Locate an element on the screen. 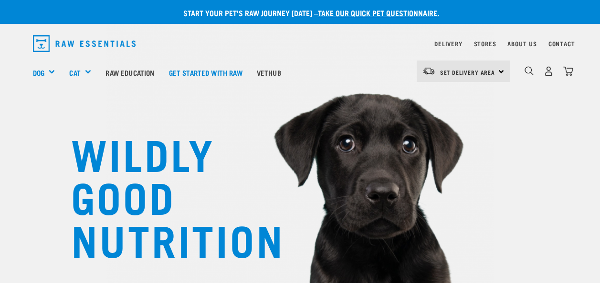  h1: WILDLY GOOD NUTRITION is located at coordinates (167, 196).